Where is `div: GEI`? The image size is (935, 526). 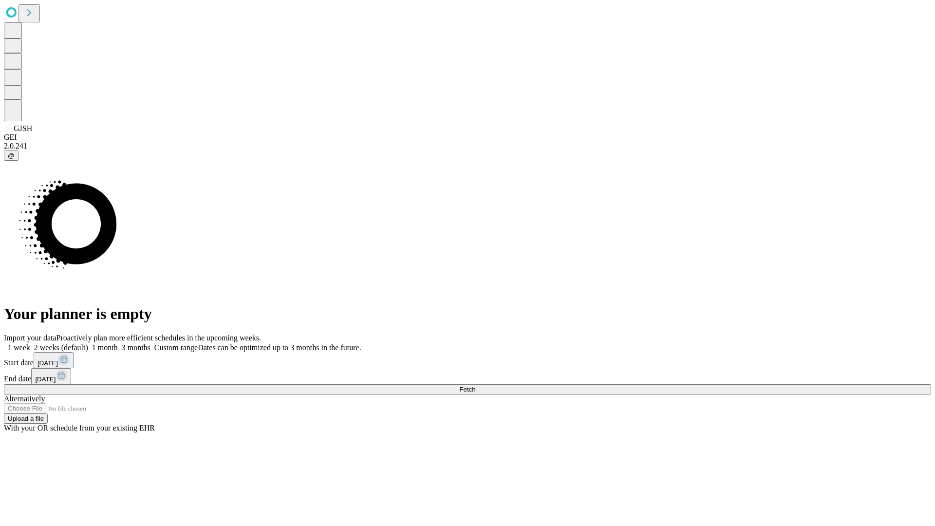 div: GEI is located at coordinates (468, 137).